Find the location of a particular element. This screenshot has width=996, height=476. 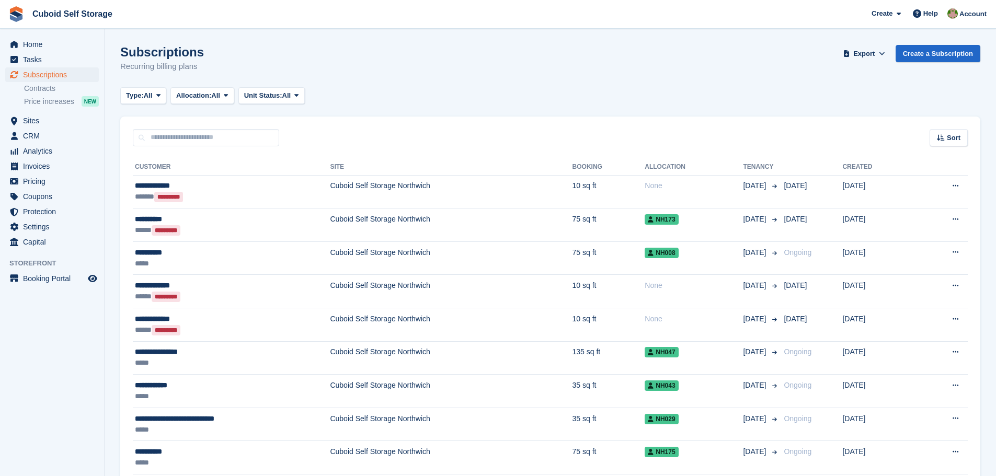

a: Cuboid Self Storage is located at coordinates (72, 14).